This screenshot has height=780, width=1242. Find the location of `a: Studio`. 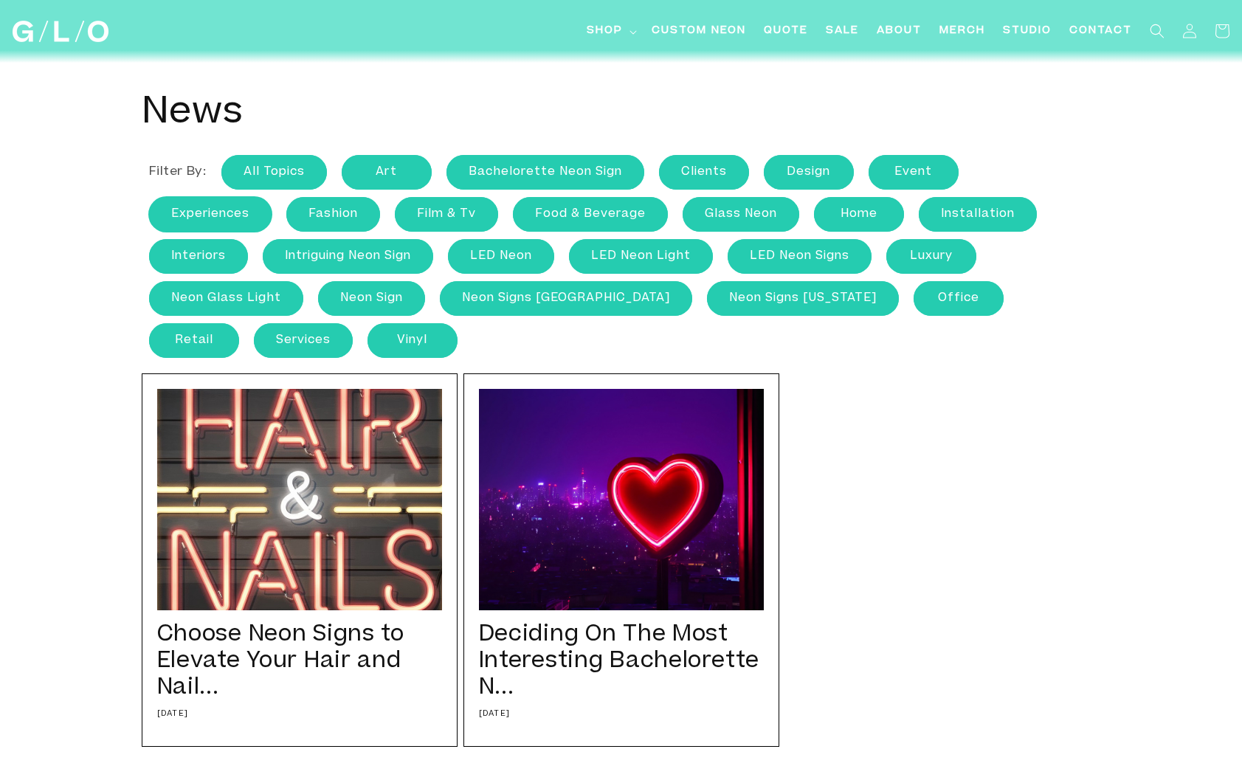

a: Studio is located at coordinates (1027, 31).